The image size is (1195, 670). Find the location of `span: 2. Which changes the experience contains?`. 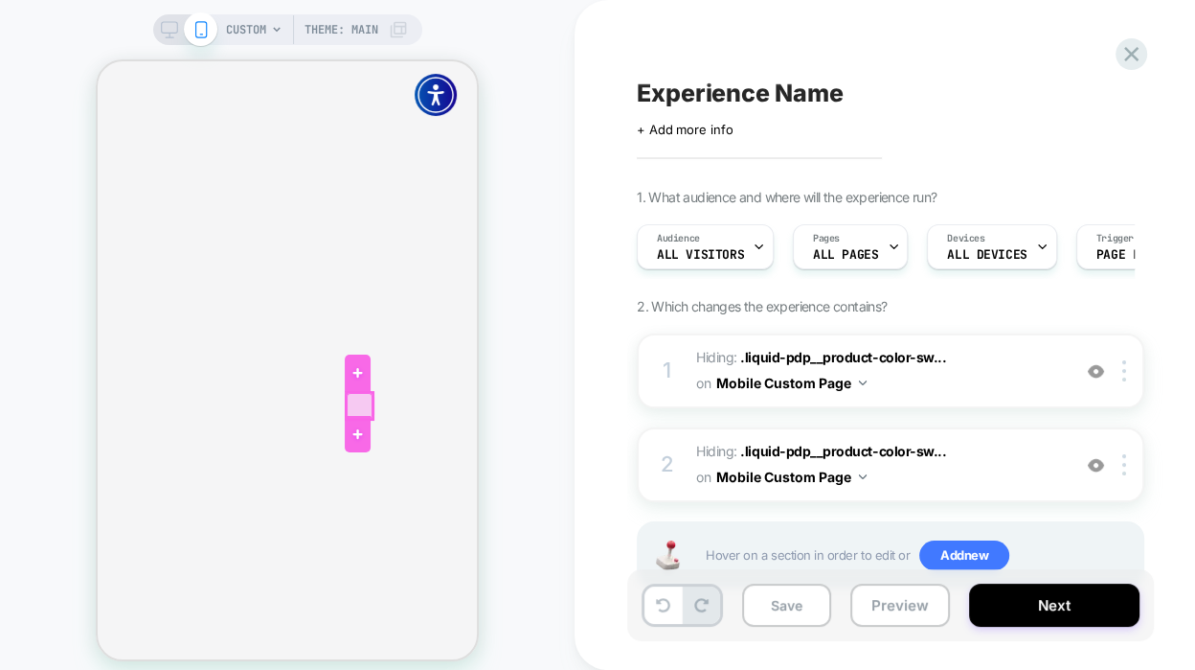

span: 2. Which changes the experience contains? is located at coordinates (762, 306).